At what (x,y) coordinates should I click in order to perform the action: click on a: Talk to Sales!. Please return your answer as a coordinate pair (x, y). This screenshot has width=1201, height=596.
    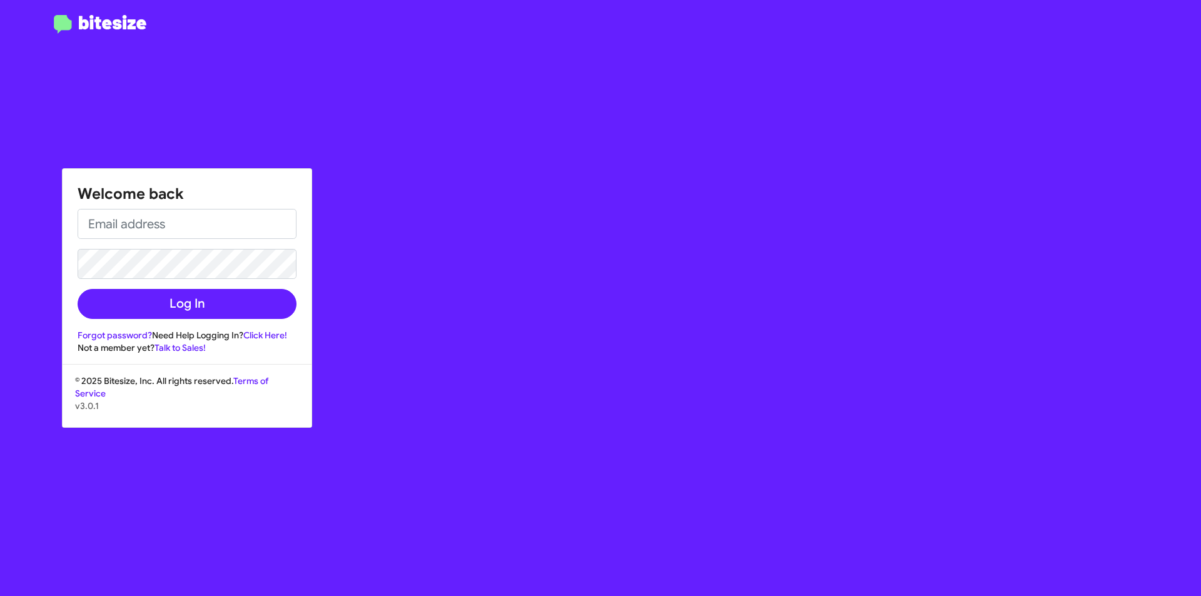
    Looking at the image, I should click on (180, 348).